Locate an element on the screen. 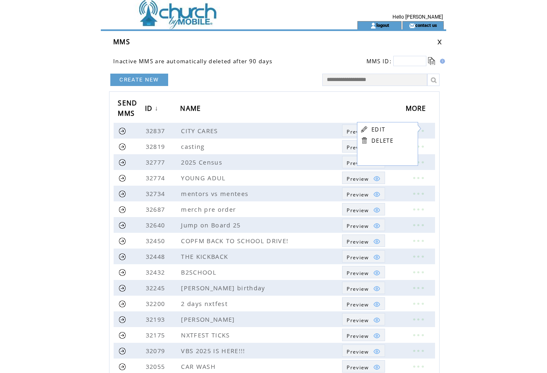 This screenshot has height=373, width=547. span: MORE is located at coordinates (417, 109).